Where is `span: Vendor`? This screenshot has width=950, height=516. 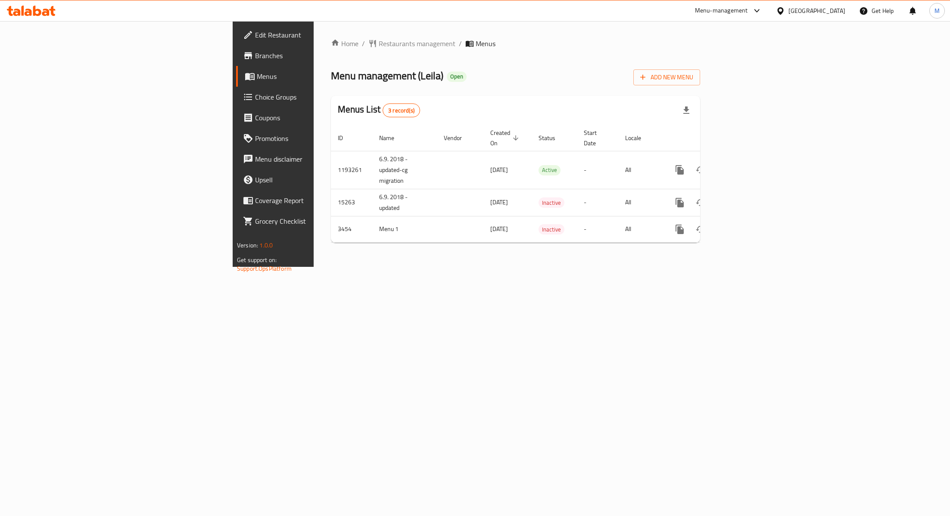 span: Vendor is located at coordinates (458, 138).